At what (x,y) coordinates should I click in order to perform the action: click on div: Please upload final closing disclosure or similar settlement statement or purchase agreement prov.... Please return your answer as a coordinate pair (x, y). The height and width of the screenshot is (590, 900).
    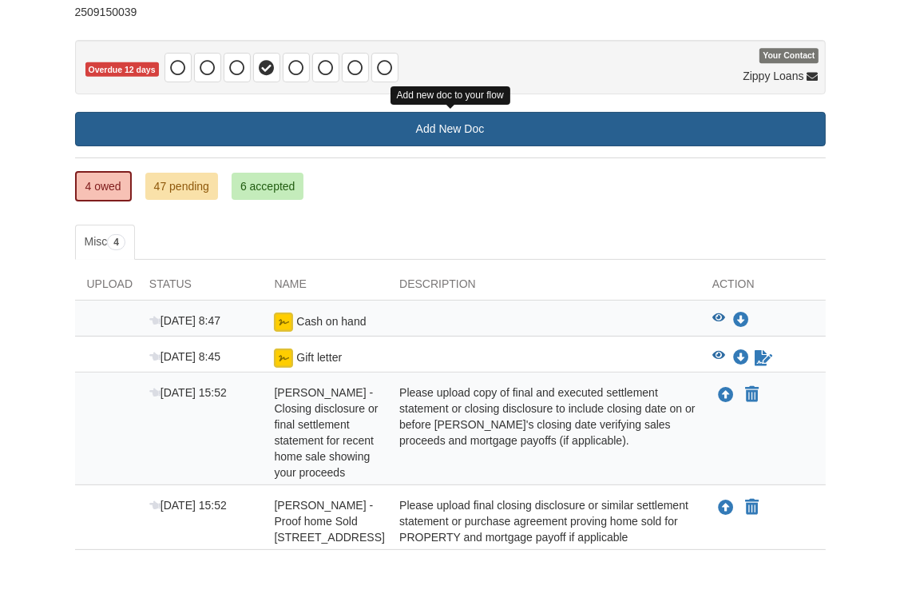
    Looking at the image, I should click on (544, 521).